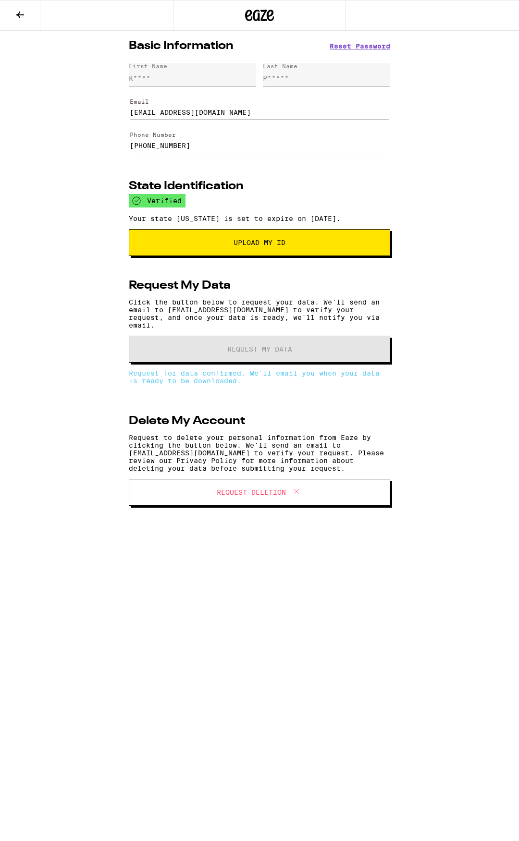 This screenshot has height=841, width=519. Describe the element at coordinates (187, 421) in the screenshot. I see `h2: Delete My Account` at that location.